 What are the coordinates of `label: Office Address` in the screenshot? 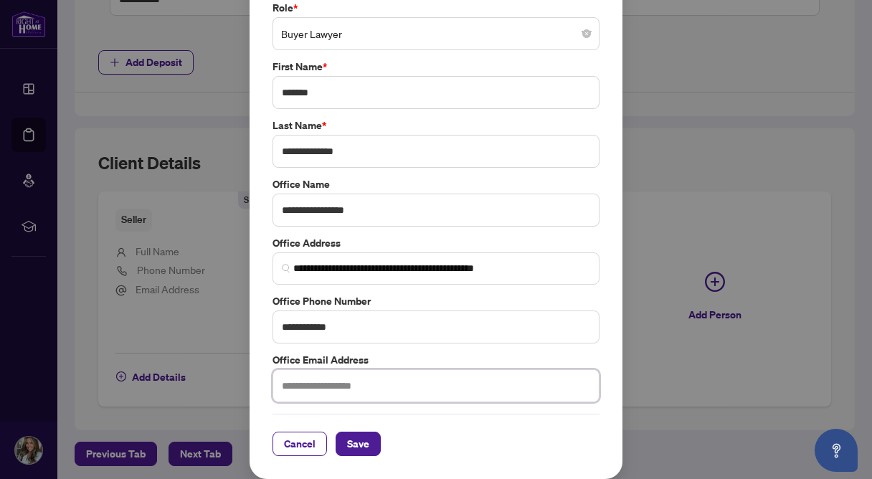 It's located at (436, 243).